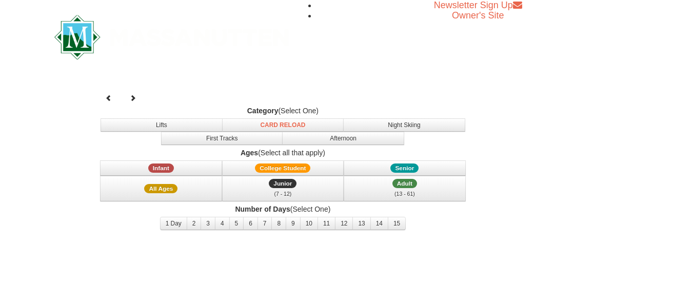  Describe the element at coordinates (172, 35) in the screenshot. I see `a: Massanutten Resort` at that location.